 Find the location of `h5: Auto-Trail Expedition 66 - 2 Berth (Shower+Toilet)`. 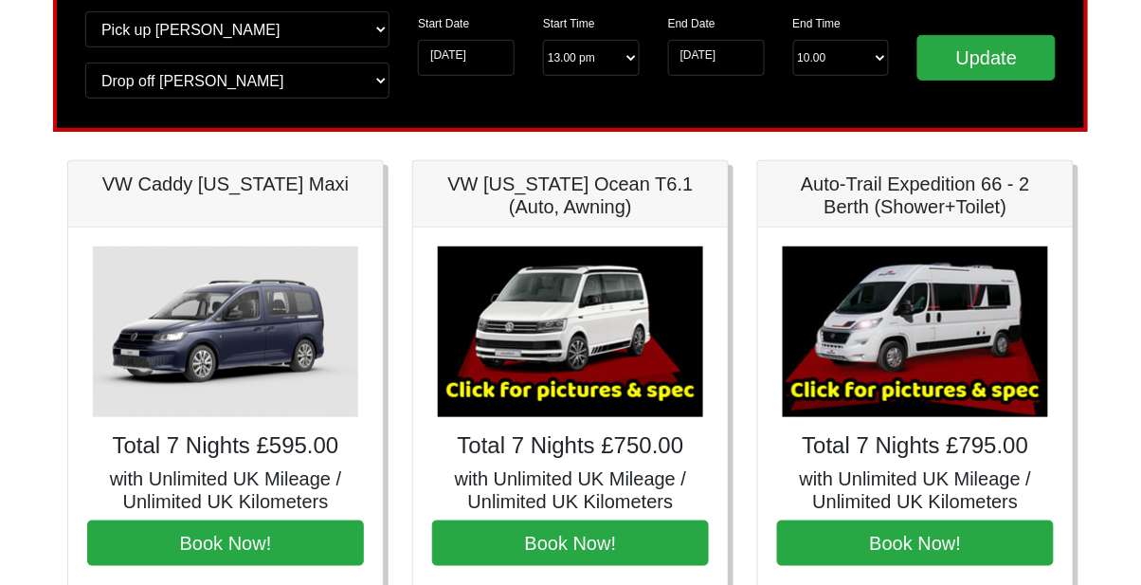

h5: Auto-Trail Expedition 66 - 2 Berth (Shower+Toilet) is located at coordinates (916, 195).